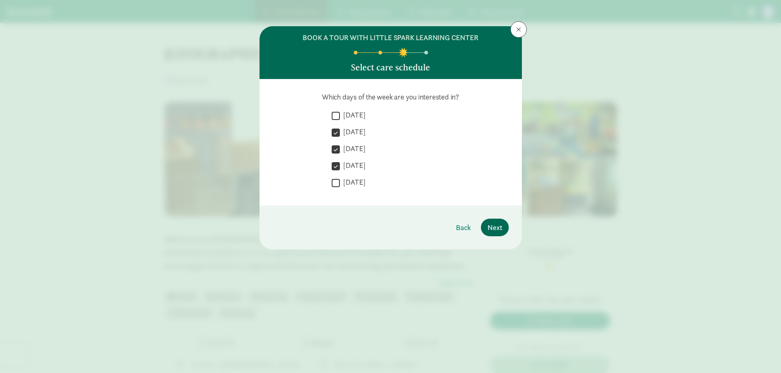 The image size is (781, 373). I want to click on button: Back, so click(463, 228).